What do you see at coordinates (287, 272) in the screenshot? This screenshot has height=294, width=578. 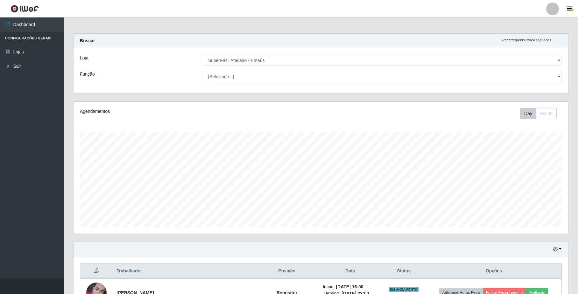 I see `th: Posição` at bounding box center [287, 272].